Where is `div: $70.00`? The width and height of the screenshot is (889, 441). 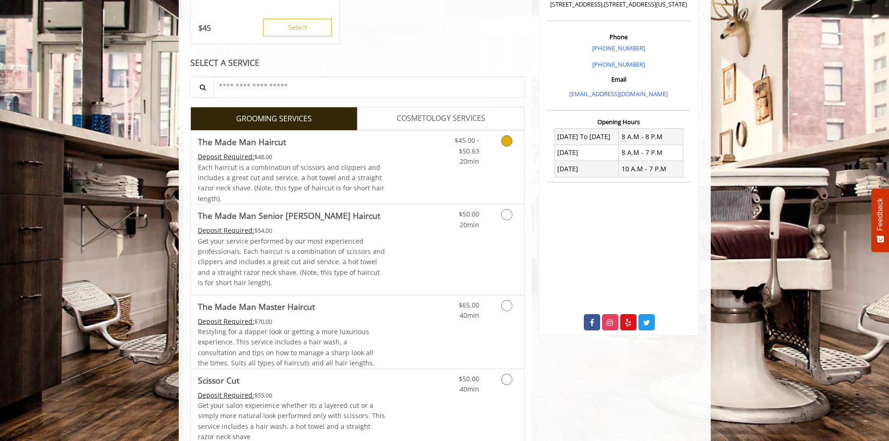
div: $70.00 is located at coordinates (292, 321).